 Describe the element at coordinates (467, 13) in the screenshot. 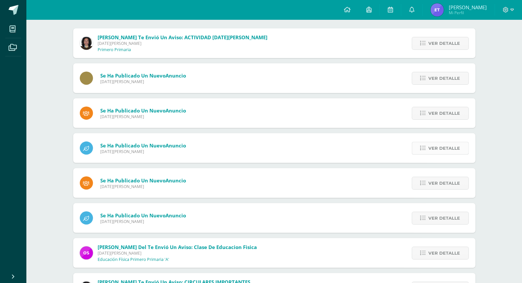

I see `span: Mi Perfil` at that location.